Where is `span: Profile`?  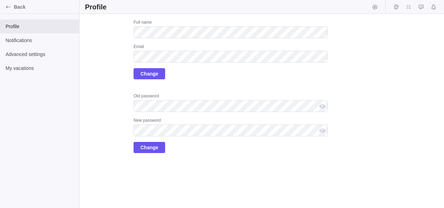 span: Profile is located at coordinates (40, 26).